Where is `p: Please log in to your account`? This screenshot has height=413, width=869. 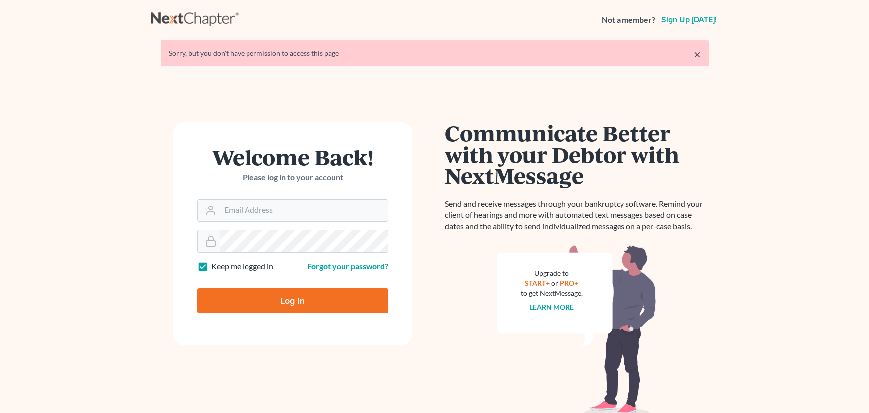 p: Please log in to your account is located at coordinates (293, 177).